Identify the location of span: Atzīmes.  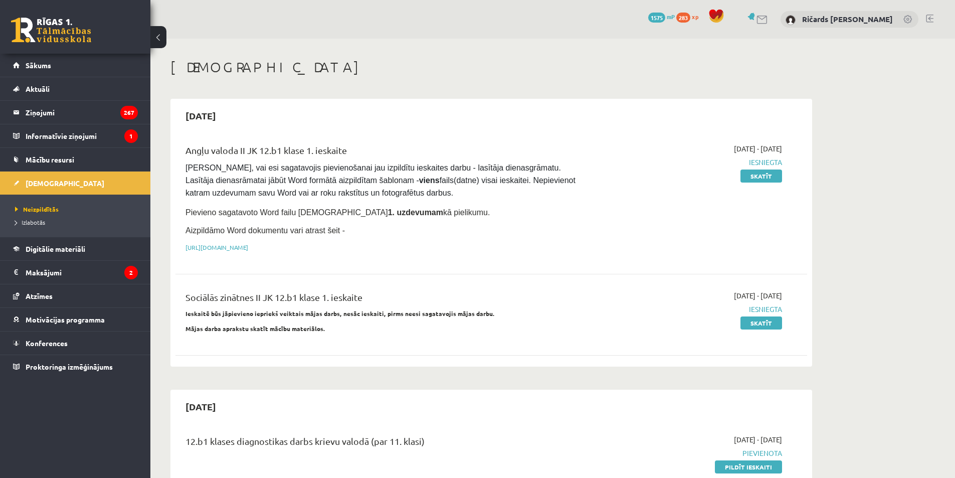
(39, 296).